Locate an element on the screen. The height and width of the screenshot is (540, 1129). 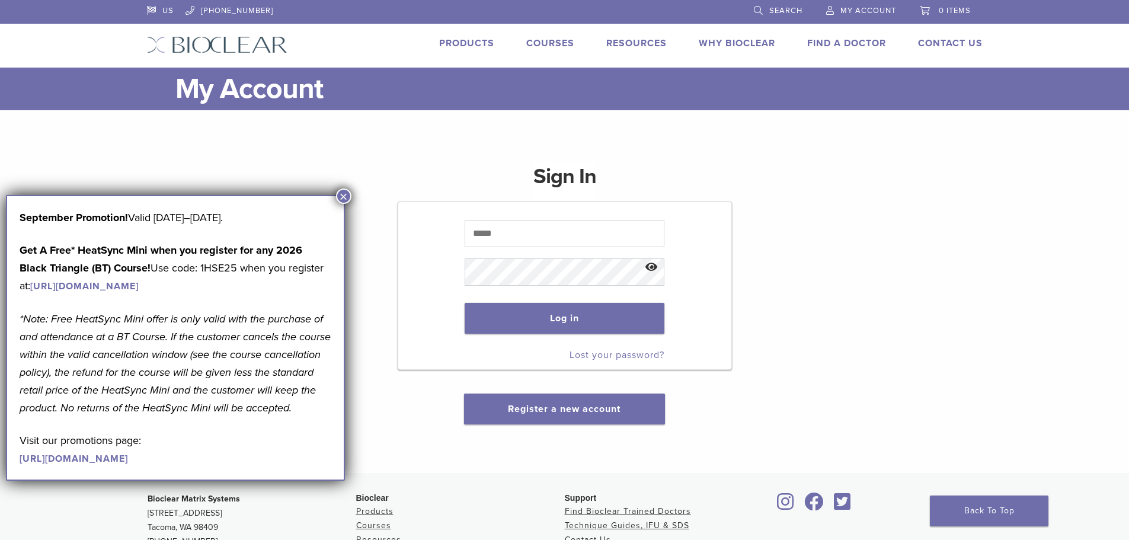
p: Visit our promotions page: is located at coordinates (175, 449).